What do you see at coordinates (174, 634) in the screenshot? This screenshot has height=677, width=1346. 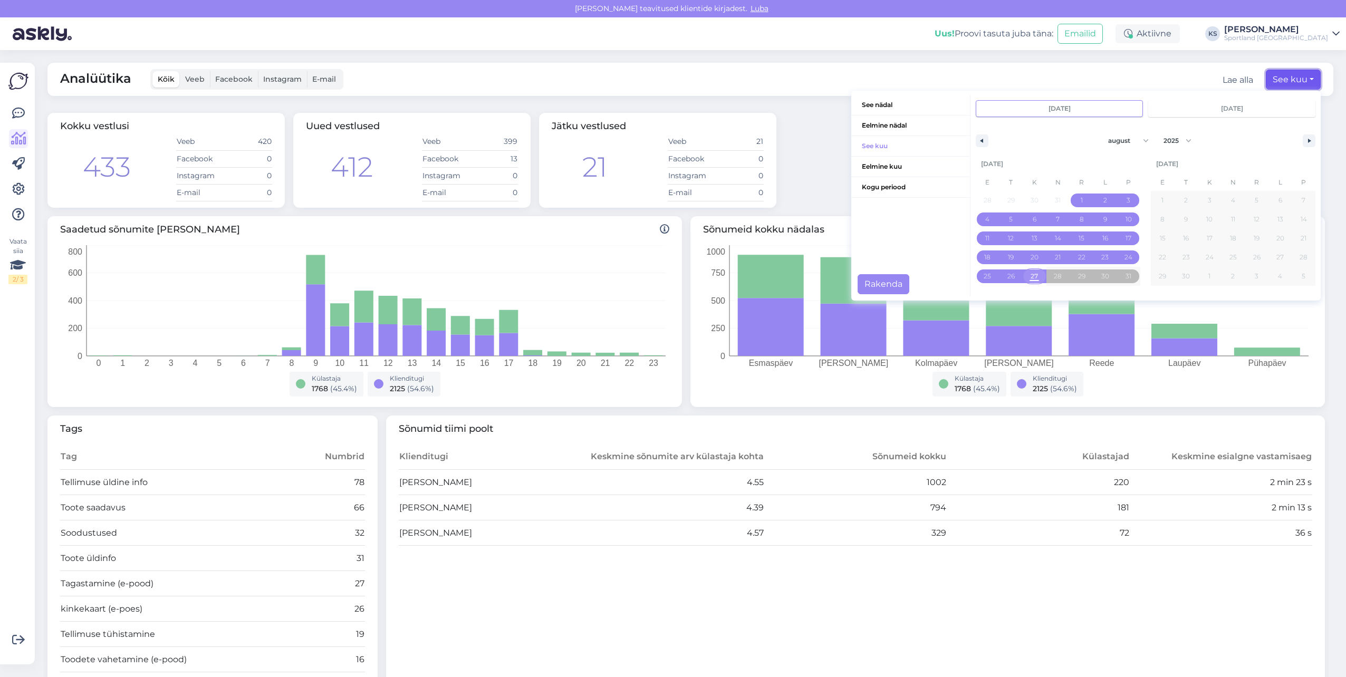 I see `td: Tellimuse tühistamine` at bounding box center [174, 634].